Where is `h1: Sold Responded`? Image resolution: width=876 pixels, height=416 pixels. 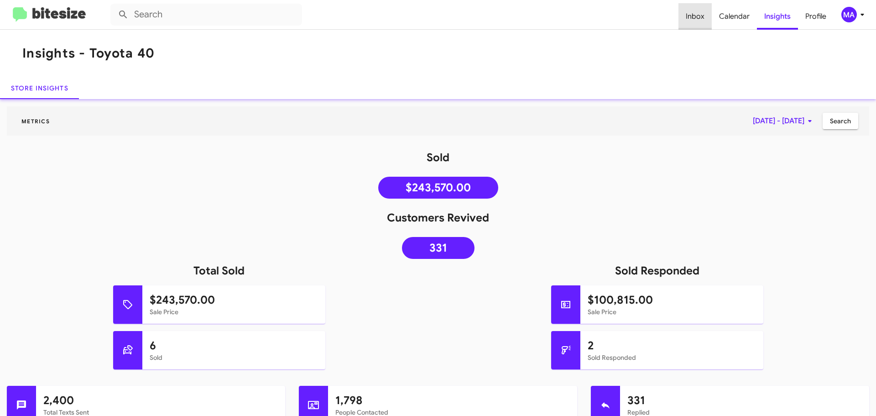
h1: Sold Responded is located at coordinates (657, 271).